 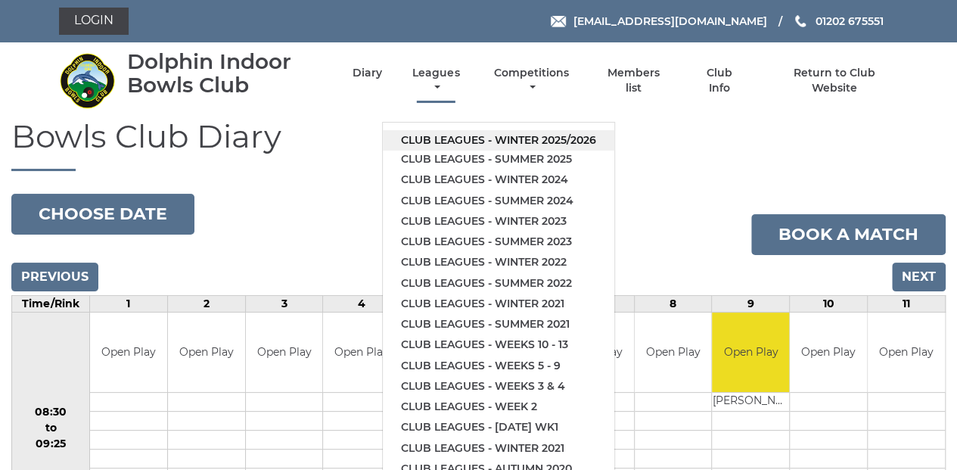 What do you see at coordinates (672, 304) in the screenshot?
I see `td: 8` at bounding box center [672, 304].